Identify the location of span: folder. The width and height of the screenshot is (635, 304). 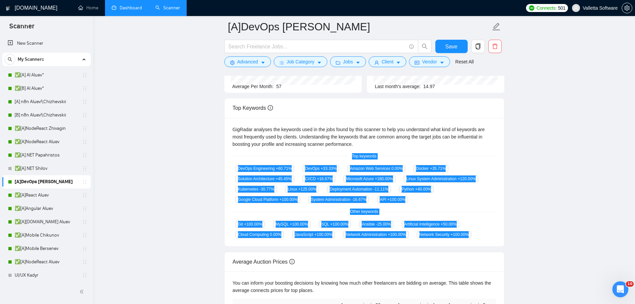
(338, 62).